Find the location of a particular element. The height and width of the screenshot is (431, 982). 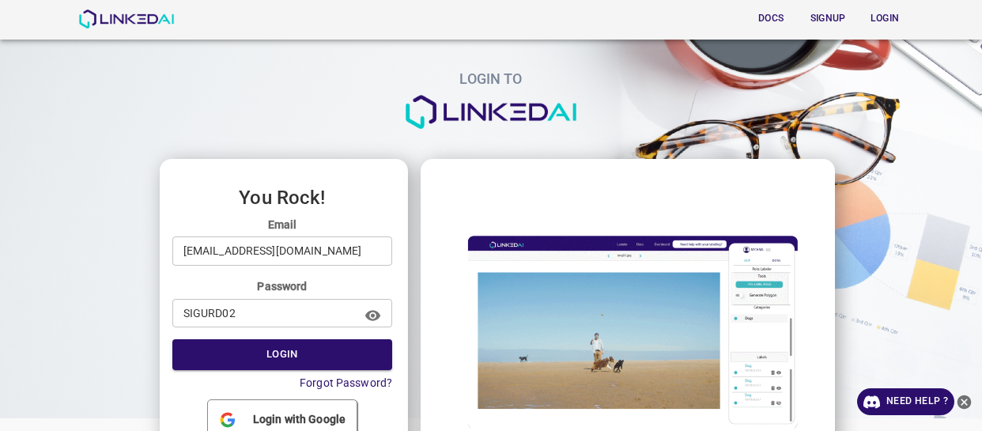

label: Email is located at coordinates (282, 225).